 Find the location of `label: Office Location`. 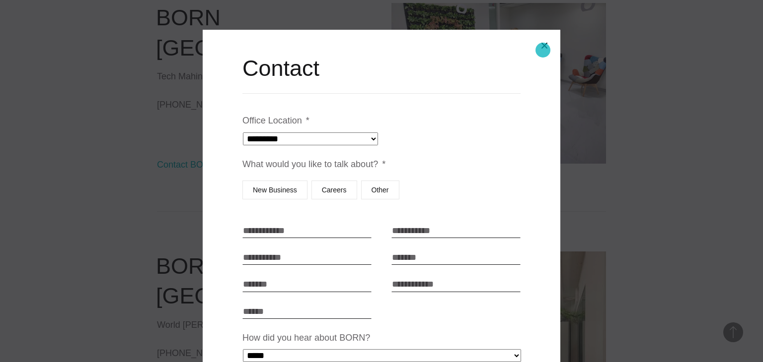

label: Office Location is located at coordinates (276, 121).